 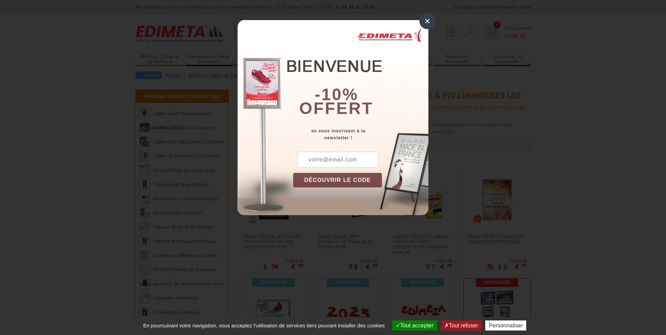 What do you see at coordinates (337, 94) in the screenshot?
I see `b: -10%` at bounding box center [337, 94].